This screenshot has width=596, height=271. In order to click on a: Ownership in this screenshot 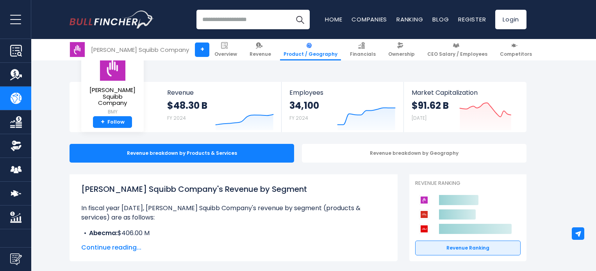, I will do `click(401, 50)`.